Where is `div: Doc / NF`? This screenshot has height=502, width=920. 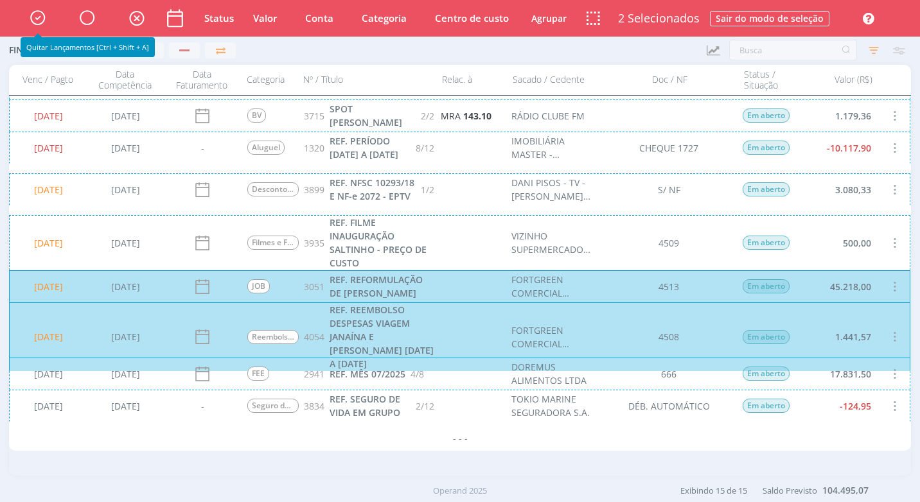 div: Doc / NF is located at coordinates (670, 80).